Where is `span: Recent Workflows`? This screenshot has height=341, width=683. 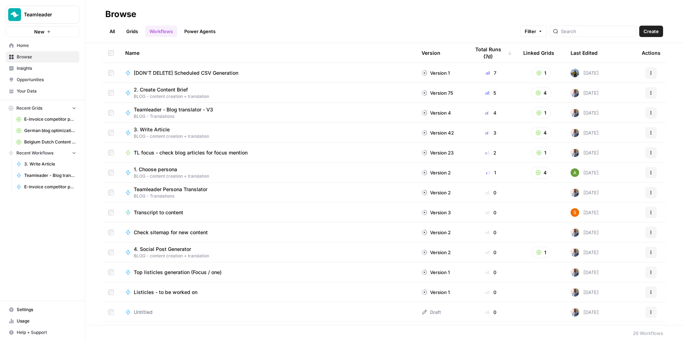 span: Recent Workflows is located at coordinates (35, 153).